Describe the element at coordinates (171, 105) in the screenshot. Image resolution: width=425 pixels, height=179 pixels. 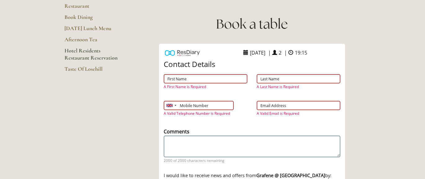
I see `div: United Kingdom: +44` at that location.